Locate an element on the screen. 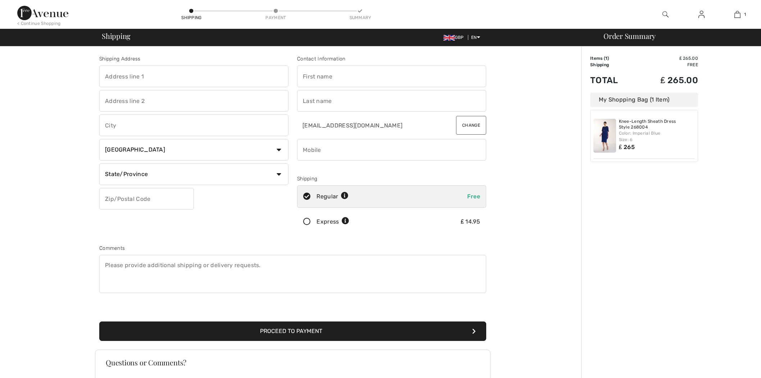 Image resolution: width=761 pixels, height=378 pixels. div: Comments is located at coordinates (293, 248).